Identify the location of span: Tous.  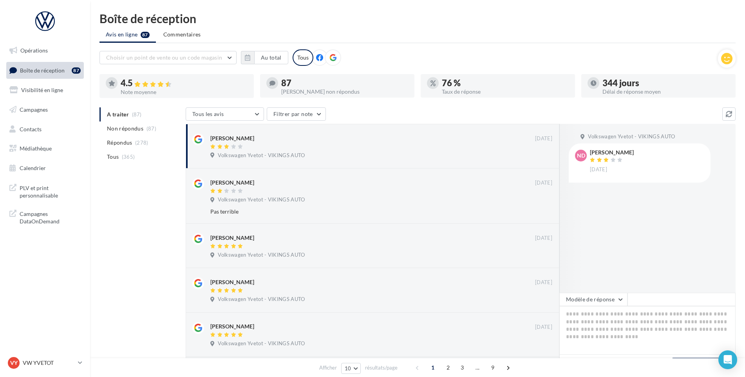
(113, 157).